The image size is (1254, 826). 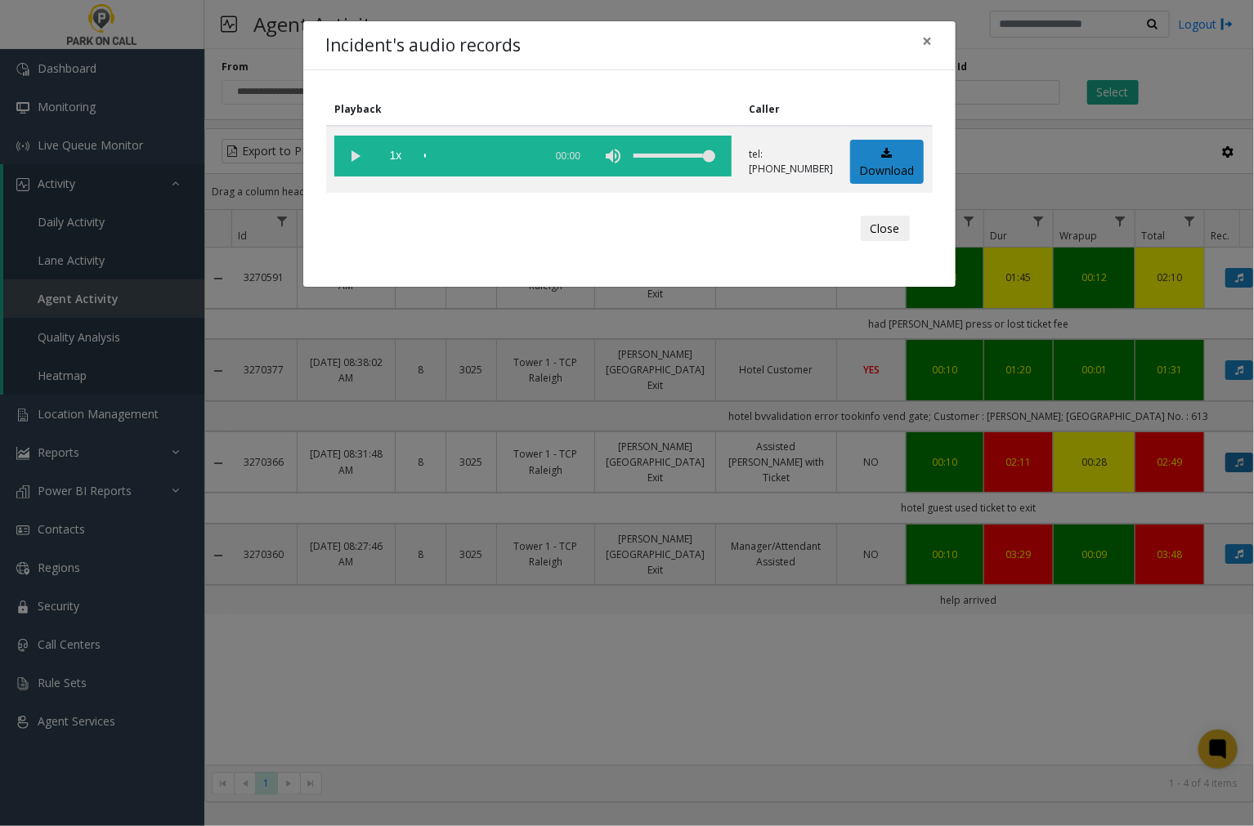 I want to click on div: scrub bar, so click(x=480, y=156).